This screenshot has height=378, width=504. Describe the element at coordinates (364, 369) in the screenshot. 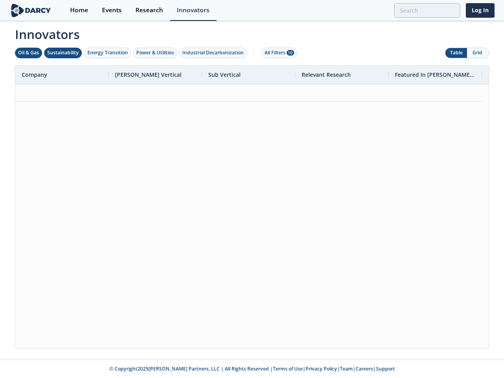

I see `a: Careers` at that location.